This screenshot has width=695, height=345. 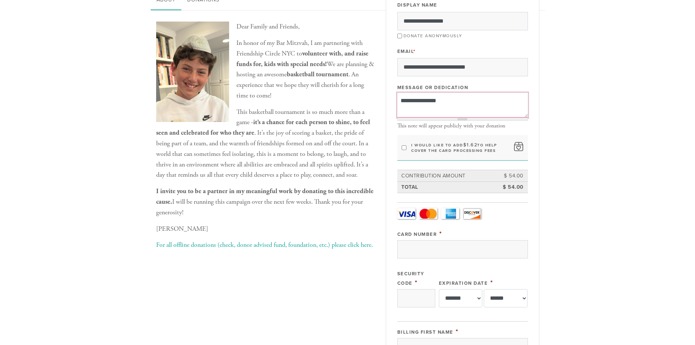 What do you see at coordinates (263, 127) in the screenshot?
I see `b: it’s a chance for each person to shine, to feel seen and celebrated for who they are` at bounding box center [263, 127].